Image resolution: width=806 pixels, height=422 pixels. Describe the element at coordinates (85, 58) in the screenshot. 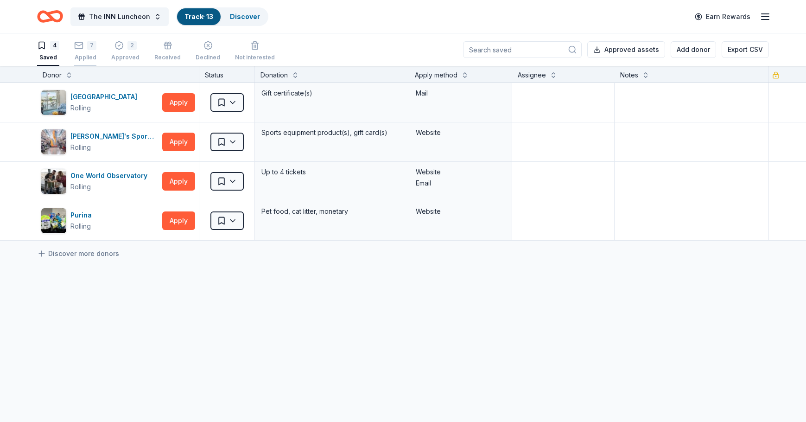

I see `div: Applied` at that location.